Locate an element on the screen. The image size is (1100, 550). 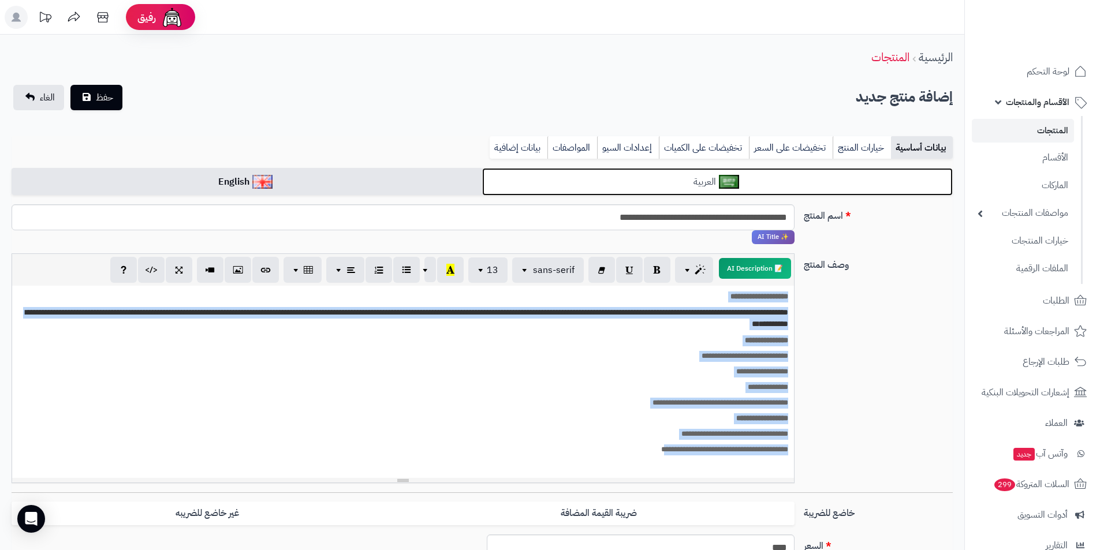
a: تحديثات المنصة is located at coordinates (45, 18).